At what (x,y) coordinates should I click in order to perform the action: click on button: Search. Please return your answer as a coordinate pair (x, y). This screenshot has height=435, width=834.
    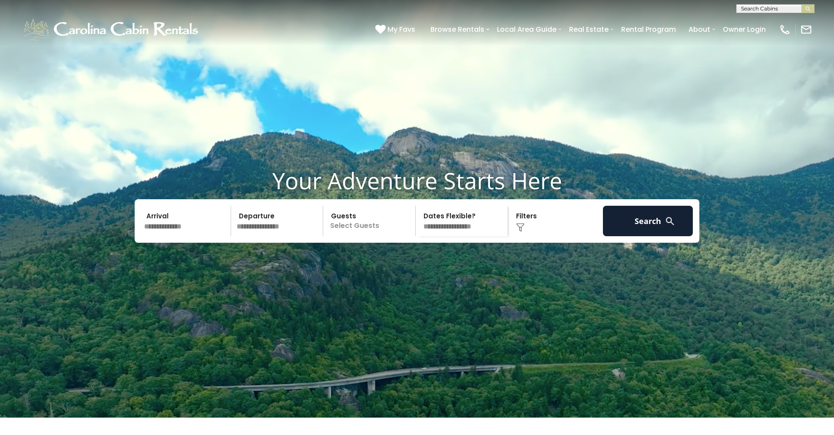
    Looking at the image, I should click on (648, 221).